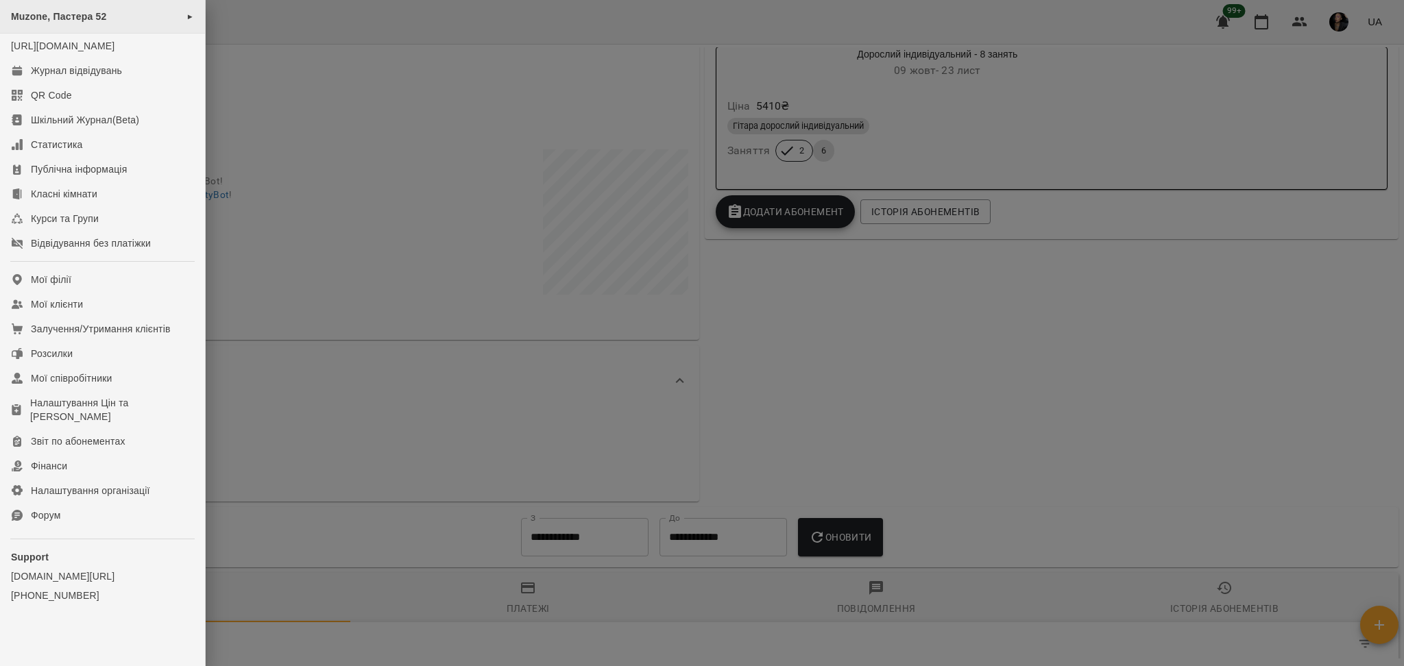 The width and height of the screenshot is (1404, 666). I want to click on div: Шкільний Журнал(Beta), so click(85, 120).